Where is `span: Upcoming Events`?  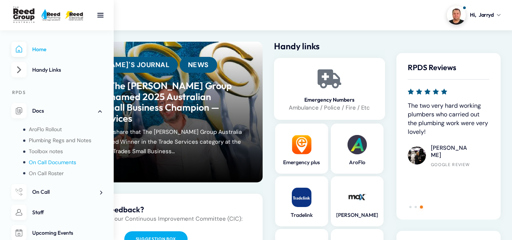 span: Upcoming Events is located at coordinates (53, 233).